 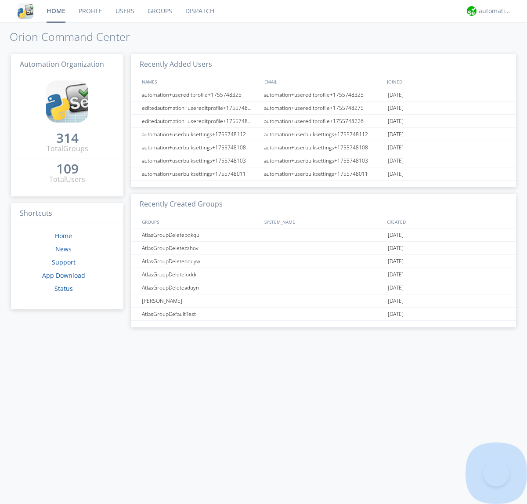 What do you see at coordinates (200, 314) in the screenshot?
I see `div: AtlasGroupDefaultTest` at bounding box center [200, 314].